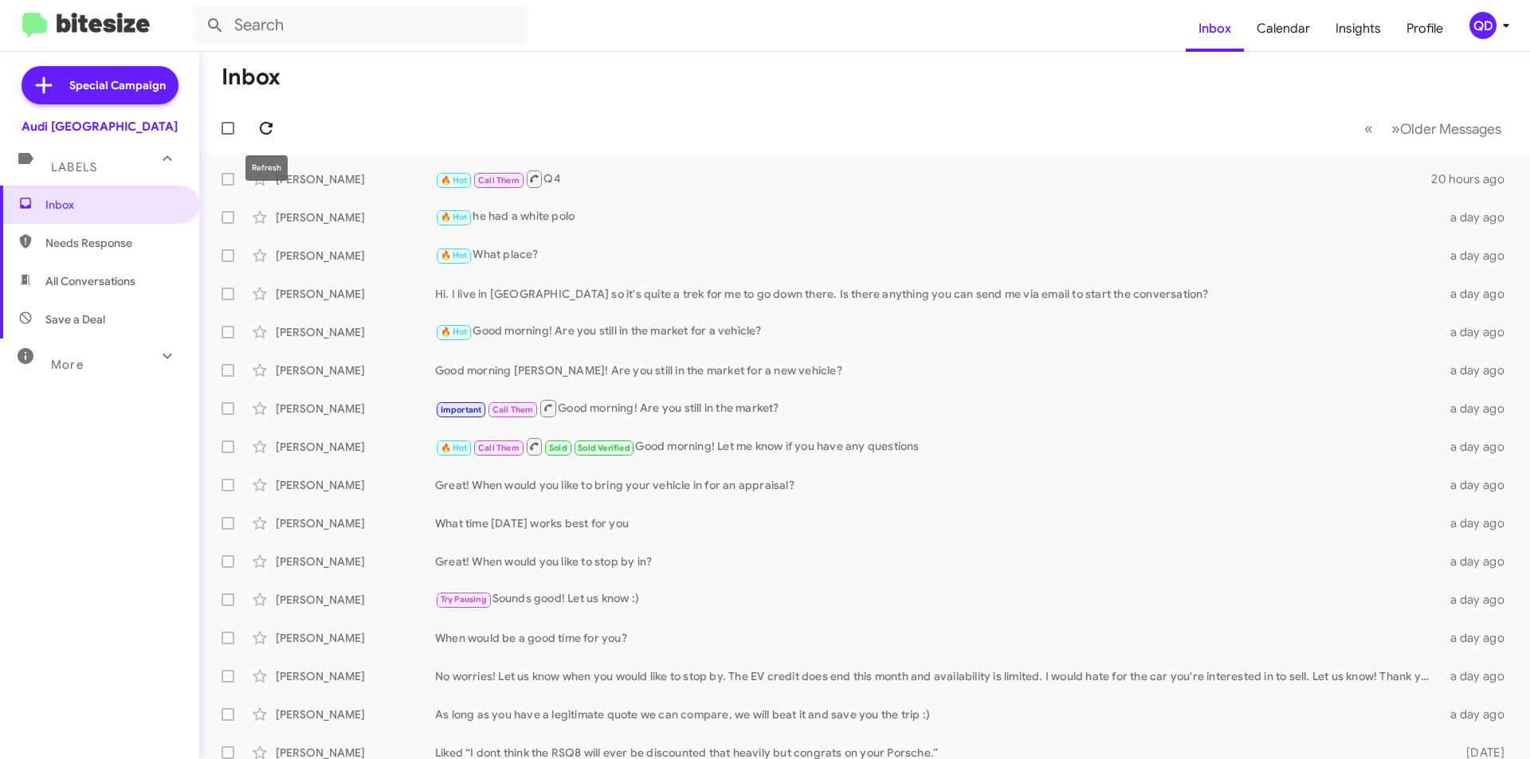 Image resolution: width=1530 pixels, height=759 pixels. I want to click on span: Labels, so click(74, 167).